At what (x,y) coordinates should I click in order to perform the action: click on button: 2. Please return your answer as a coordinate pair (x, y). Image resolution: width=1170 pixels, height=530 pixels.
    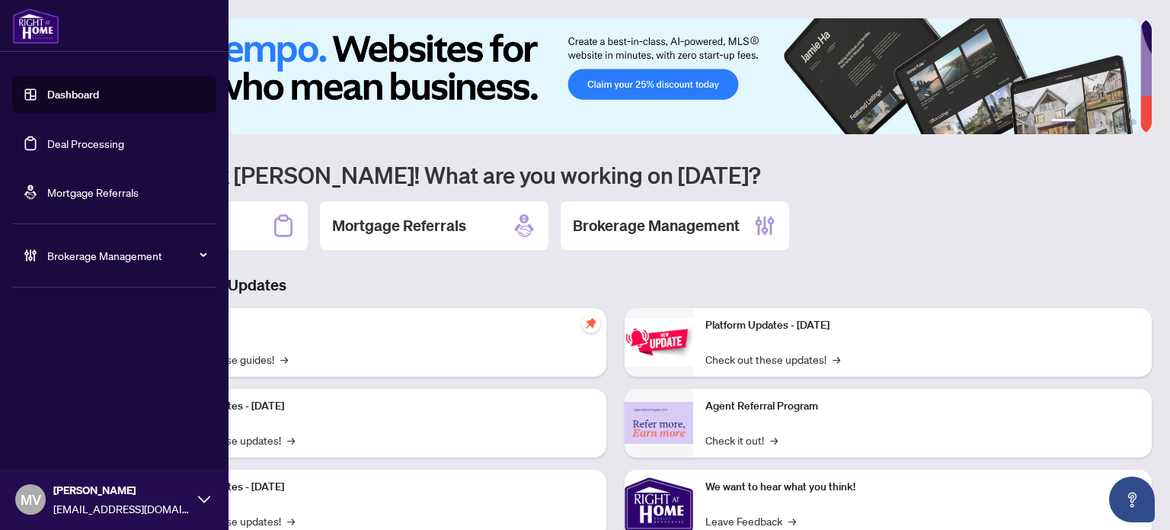
    Looking at the image, I should click on (1085, 122).